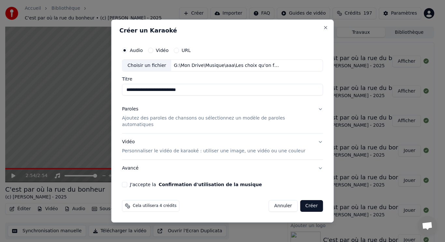  What do you see at coordinates (136, 50) in the screenshot?
I see `label: Audio` at bounding box center [136, 50].